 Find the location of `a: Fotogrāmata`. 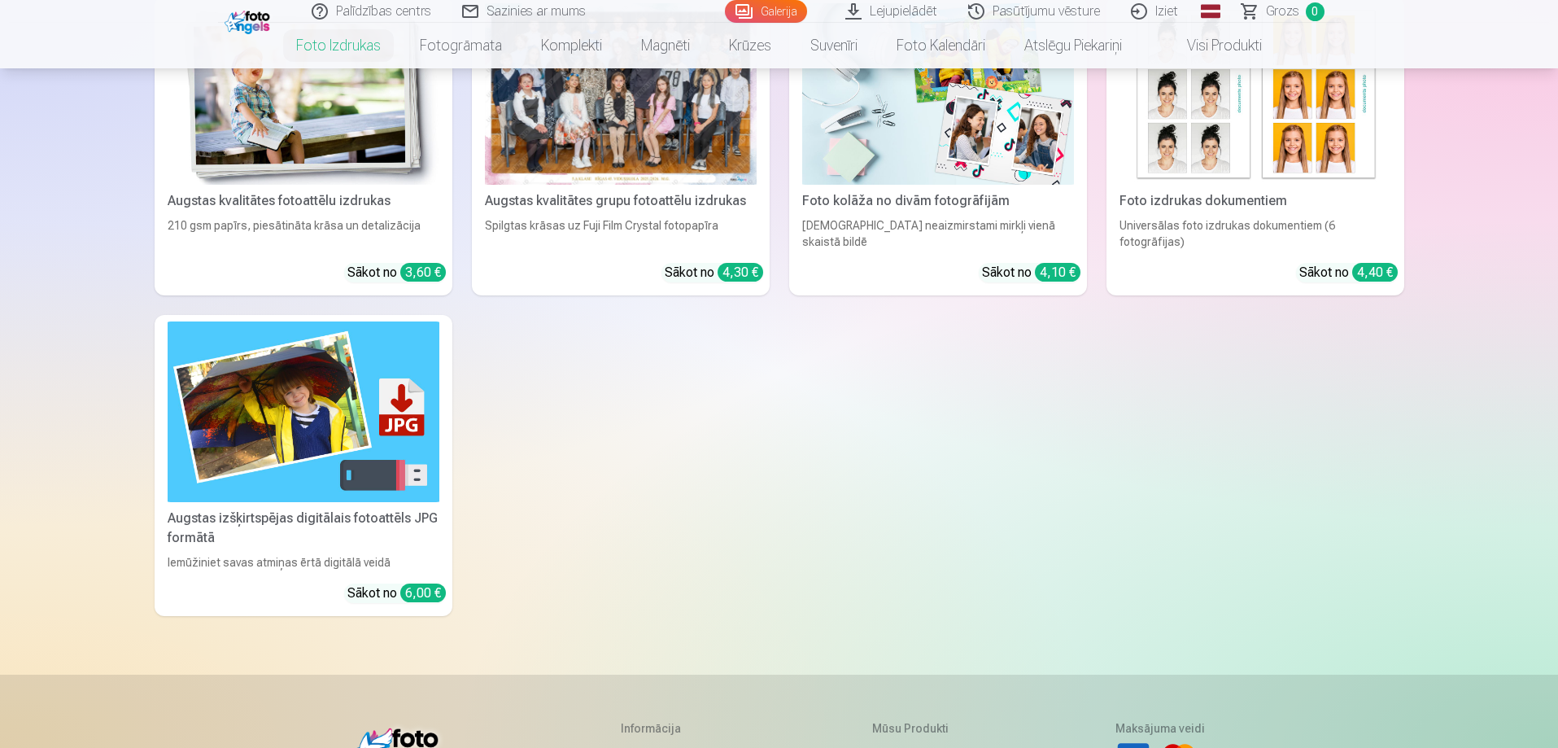

a: Fotogrāmata is located at coordinates (461, 46).